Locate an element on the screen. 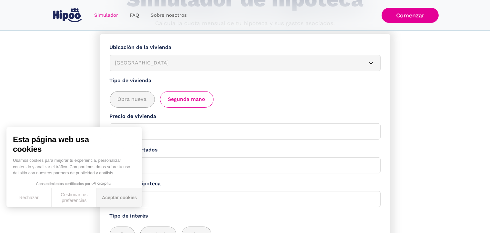 This screenshot has height=233, width=490. a: Comenzar is located at coordinates (410, 15).